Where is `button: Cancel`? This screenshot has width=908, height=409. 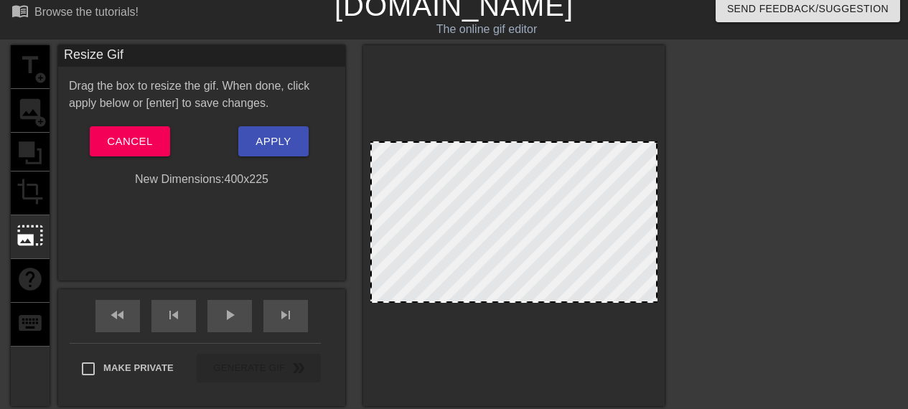
button: Cancel is located at coordinates (129, 141).